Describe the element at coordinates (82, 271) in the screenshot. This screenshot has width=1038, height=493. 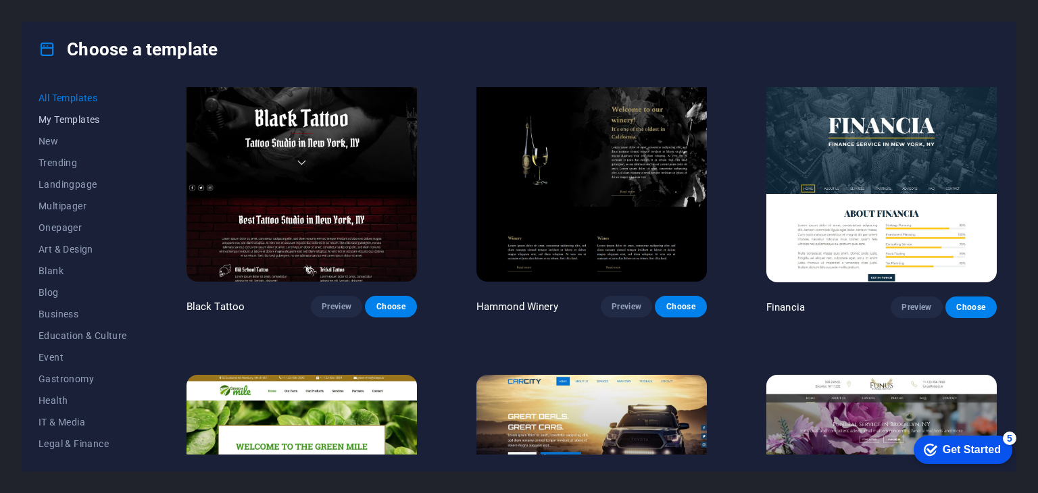
I see `button: Blank` at that location.